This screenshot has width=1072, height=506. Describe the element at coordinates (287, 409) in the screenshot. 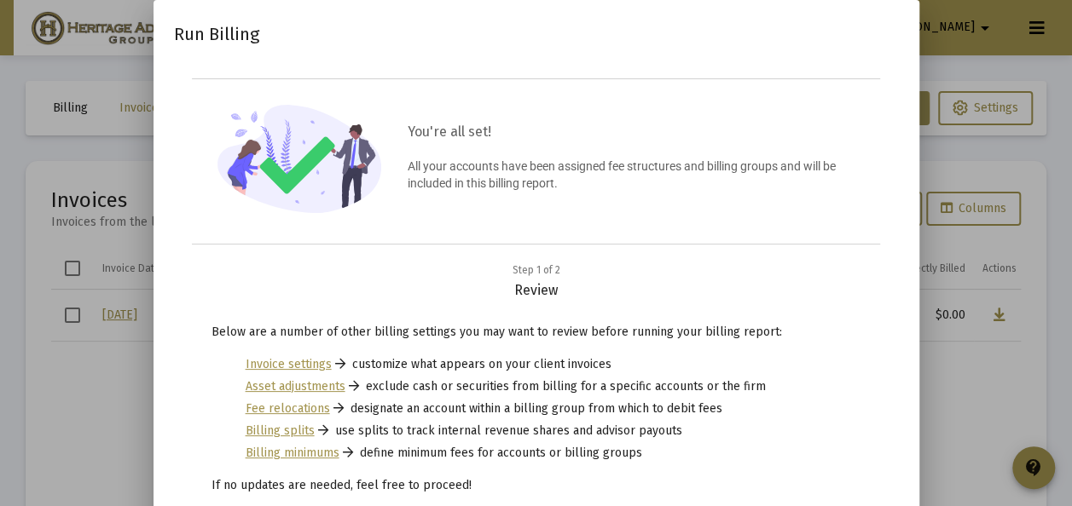

I see `a: Fee relocations` at that location.